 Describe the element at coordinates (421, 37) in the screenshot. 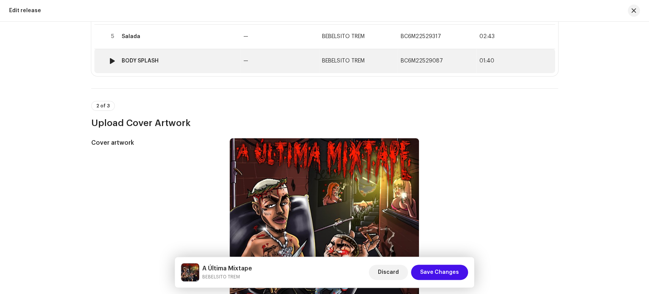

I see `span: BC6M22529317` at that location.